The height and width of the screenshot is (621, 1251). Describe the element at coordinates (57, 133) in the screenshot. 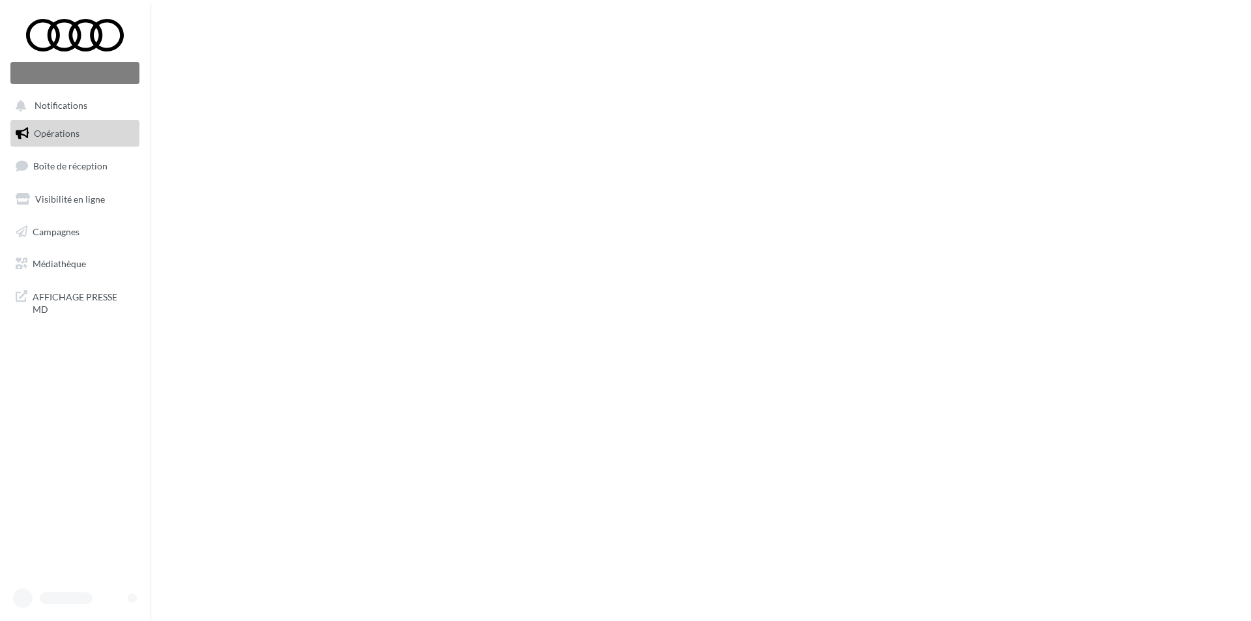

I see `span: Opérations` at that location.